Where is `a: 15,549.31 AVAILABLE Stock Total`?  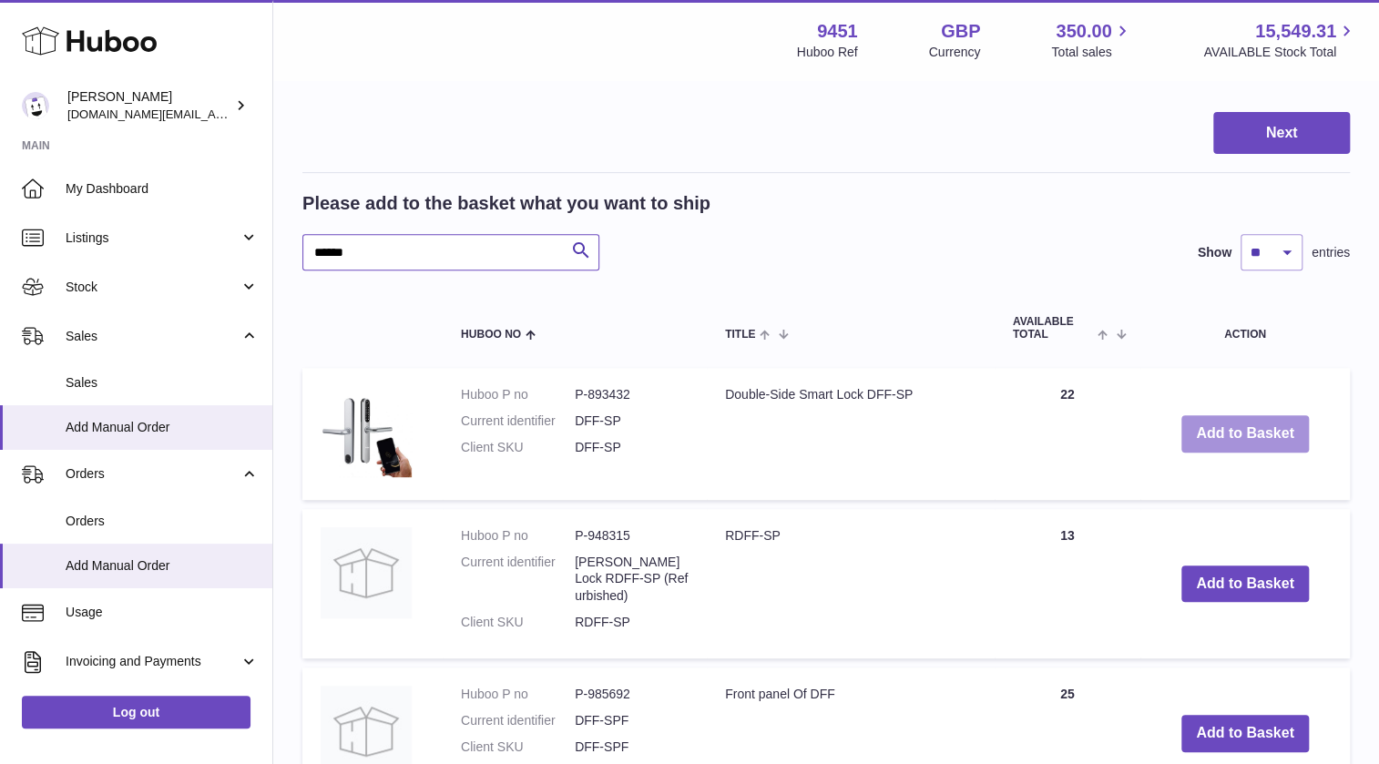 a: 15,549.31 AVAILABLE Stock Total is located at coordinates (1280, 40).